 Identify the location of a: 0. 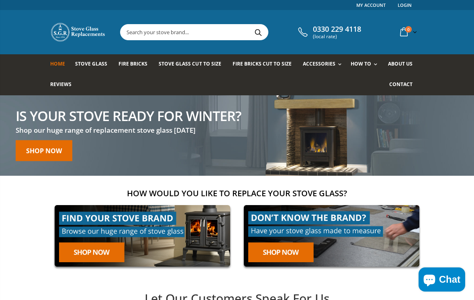
(408, 32).